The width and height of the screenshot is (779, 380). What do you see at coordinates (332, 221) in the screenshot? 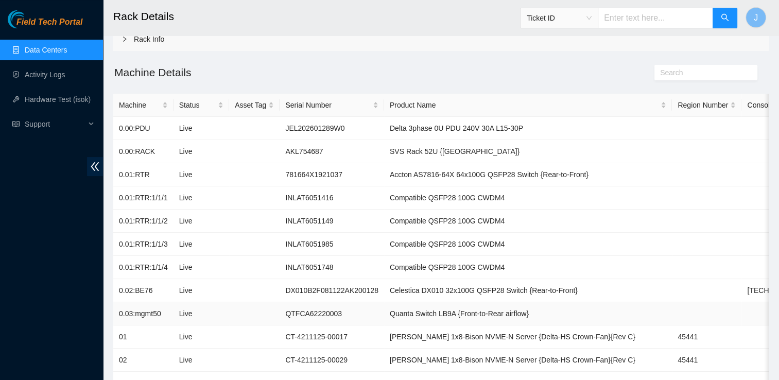
I see `td: INLAT6051149` at bounding box center [332, 221].